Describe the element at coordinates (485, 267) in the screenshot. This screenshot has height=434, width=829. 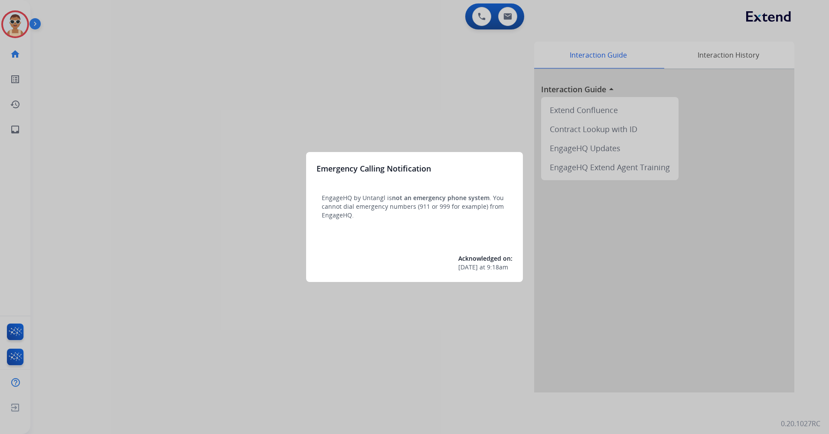
I see `div: at` at that location.